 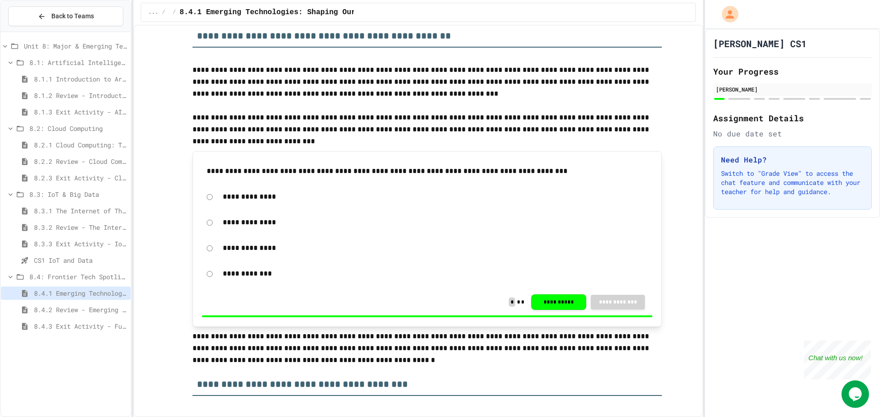 I want to click on p: Switch to "Grade View" to access the chat feature and communicate with your teacher for help and ..., so click(x=792, y=183).